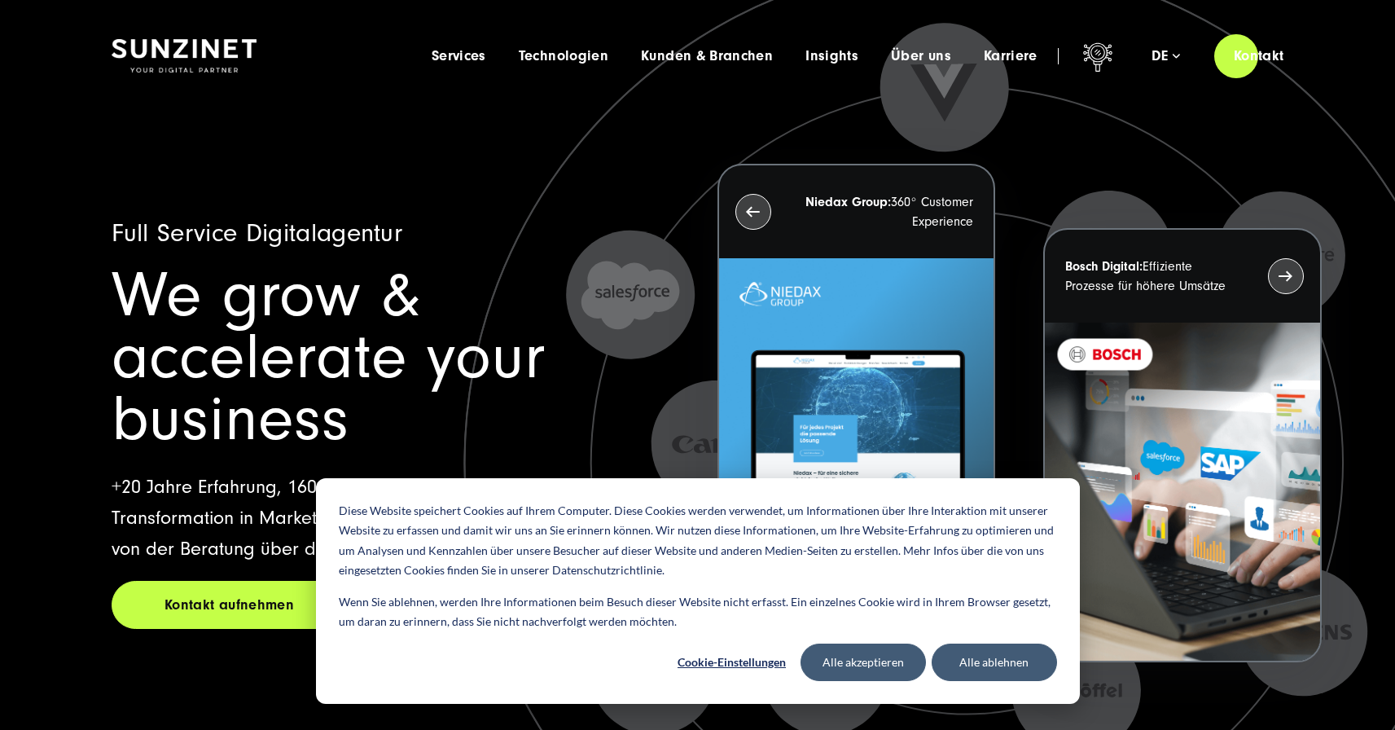 The width and height of the screenshot is (1395, 730). Describe the element at coordinates (921, 56) in the screenshot. I see `a: Über uns` at that location.